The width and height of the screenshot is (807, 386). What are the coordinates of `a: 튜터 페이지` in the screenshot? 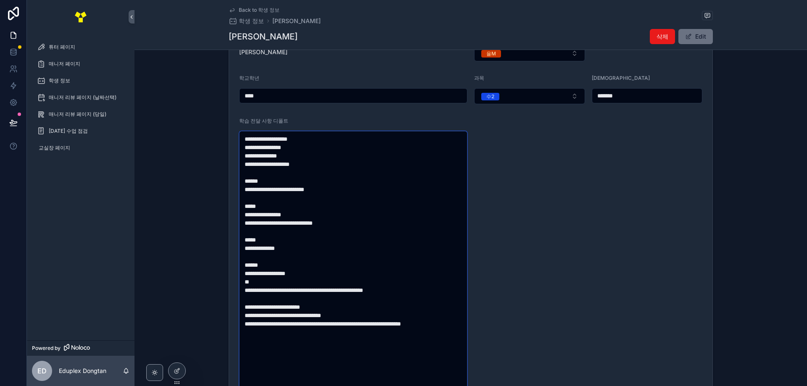 It's located at (81, 47).